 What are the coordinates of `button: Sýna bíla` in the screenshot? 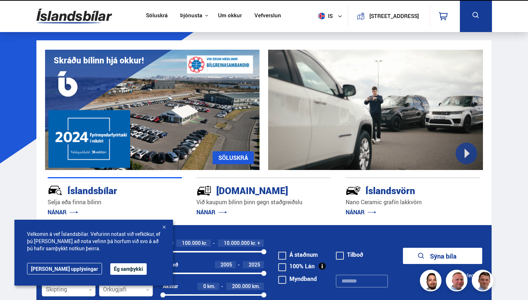 It's located at (443, 256).